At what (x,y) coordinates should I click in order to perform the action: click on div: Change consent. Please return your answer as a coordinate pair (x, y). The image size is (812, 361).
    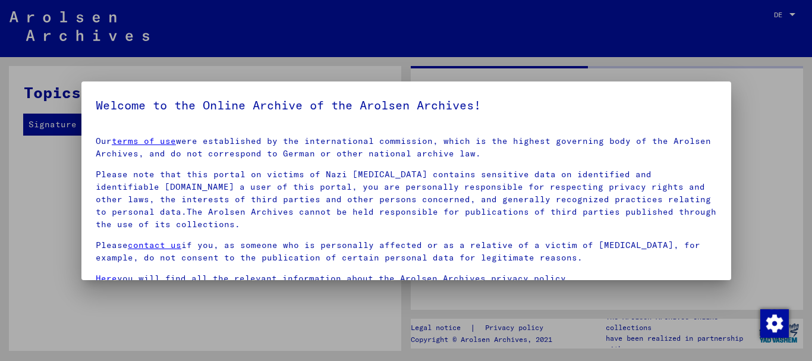
    Looking at the image, I should click on (774, 323).